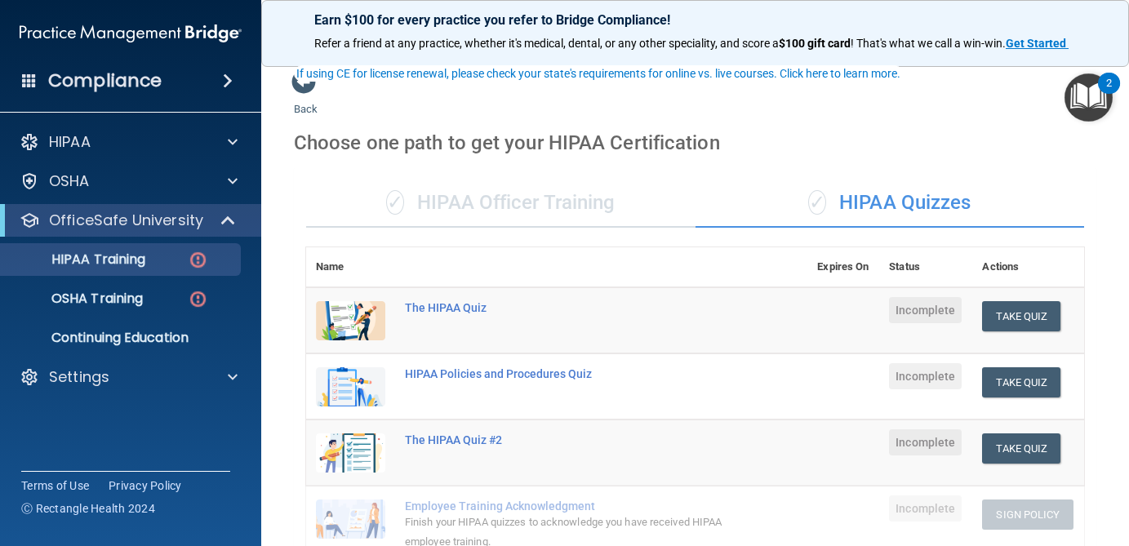 The width and height of the screenshot is (1129, 546). Describe the element at coordinates (565, 506) in the screenshot. I see `div: Employee Training Acknowledgment` at that location.